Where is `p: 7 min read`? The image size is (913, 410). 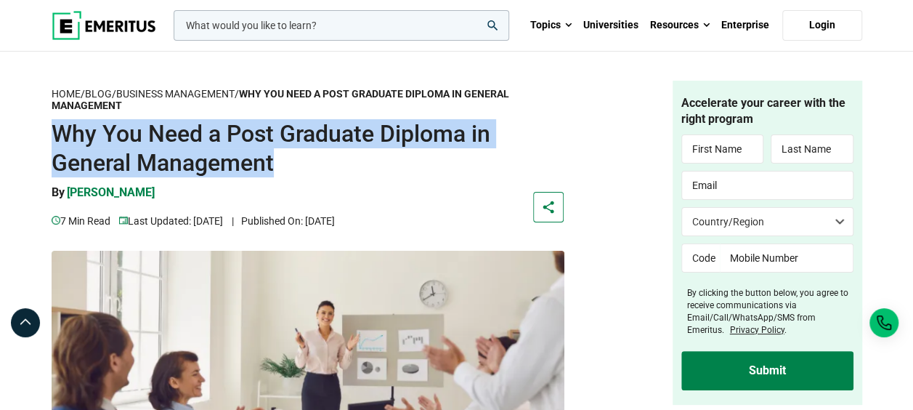 p: 7 min read is located at coordinates (81, 221).